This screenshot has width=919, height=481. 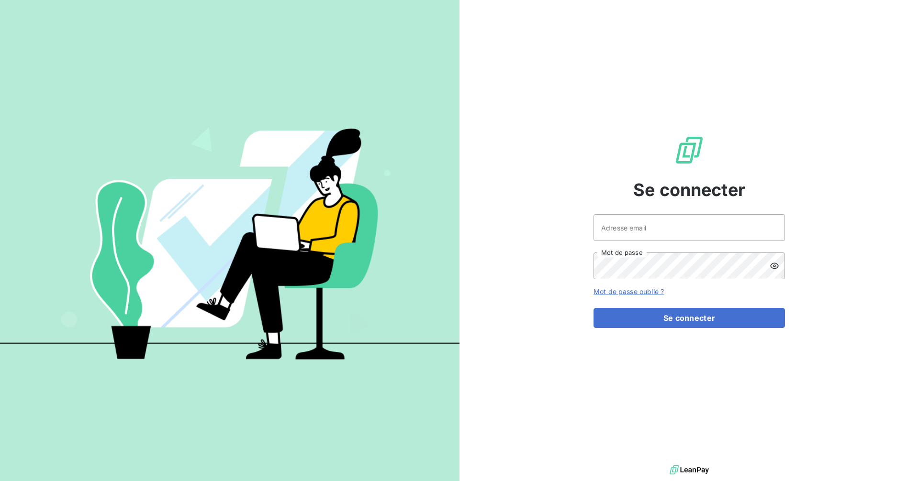 What do you see at coordinates (628, 291) in the screenshot?
I see `a: Mot de passe oublié ?` at bounding box center [628, 291].